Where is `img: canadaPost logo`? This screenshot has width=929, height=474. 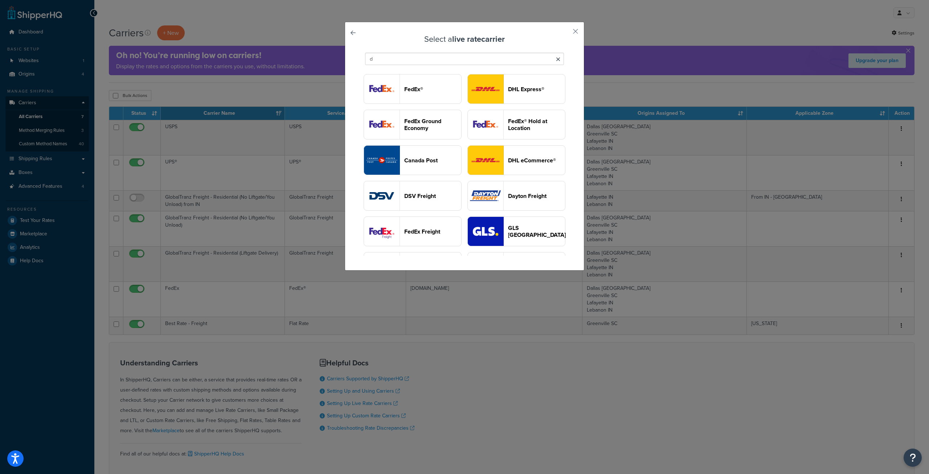
img: canadaPost logo is located at coordinates (382, 160).